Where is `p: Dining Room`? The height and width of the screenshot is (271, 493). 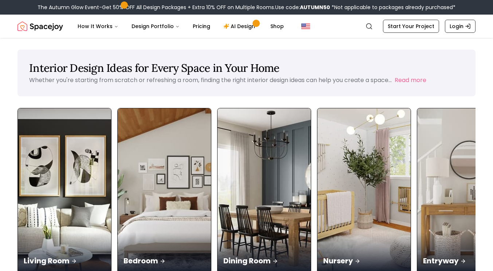
p: Dining Room is located at coordinates (264, 261).